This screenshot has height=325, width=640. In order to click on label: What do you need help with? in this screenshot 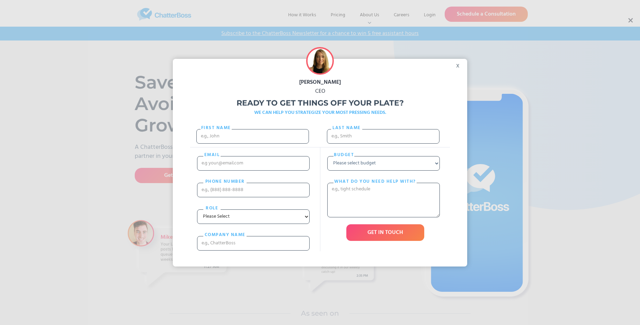, I will do `click(375, 182)`.